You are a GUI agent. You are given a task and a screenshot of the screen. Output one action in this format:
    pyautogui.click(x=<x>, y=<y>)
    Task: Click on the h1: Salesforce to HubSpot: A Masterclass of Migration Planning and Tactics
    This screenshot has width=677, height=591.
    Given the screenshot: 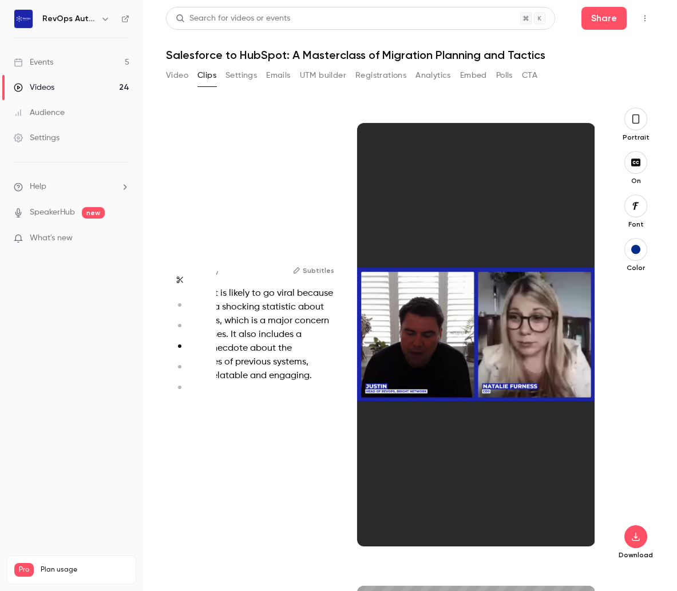 What is the action you would take?
    pyautogui.click(x=410, y=55)
    